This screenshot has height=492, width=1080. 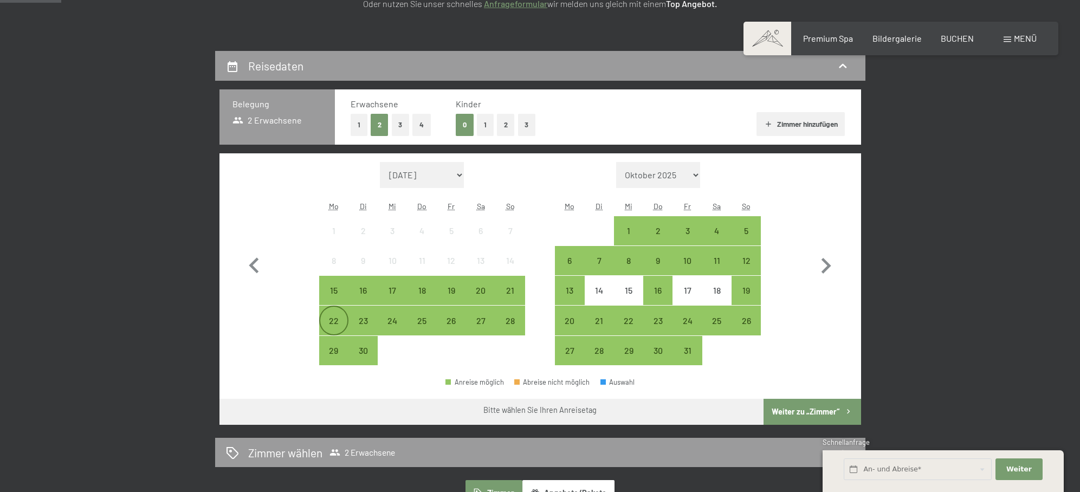 I want to click on div: Thu Sep 18 2025, so click(x=422, y=290).